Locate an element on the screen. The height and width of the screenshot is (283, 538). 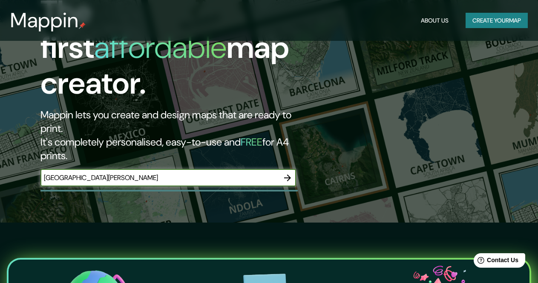
h1: affordable is located at coordinates (160, 47).